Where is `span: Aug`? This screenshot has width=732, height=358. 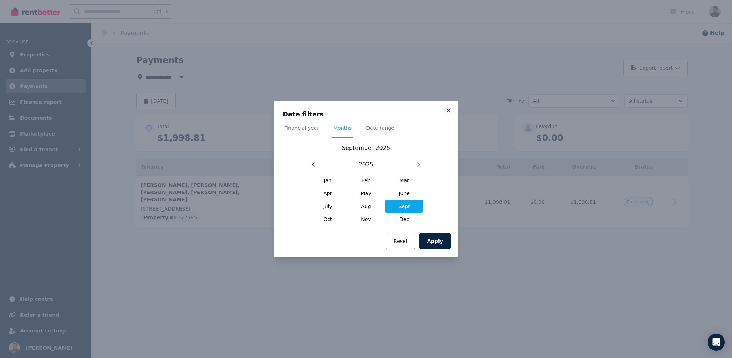 span: Aug is located at coordinates (366, 206).